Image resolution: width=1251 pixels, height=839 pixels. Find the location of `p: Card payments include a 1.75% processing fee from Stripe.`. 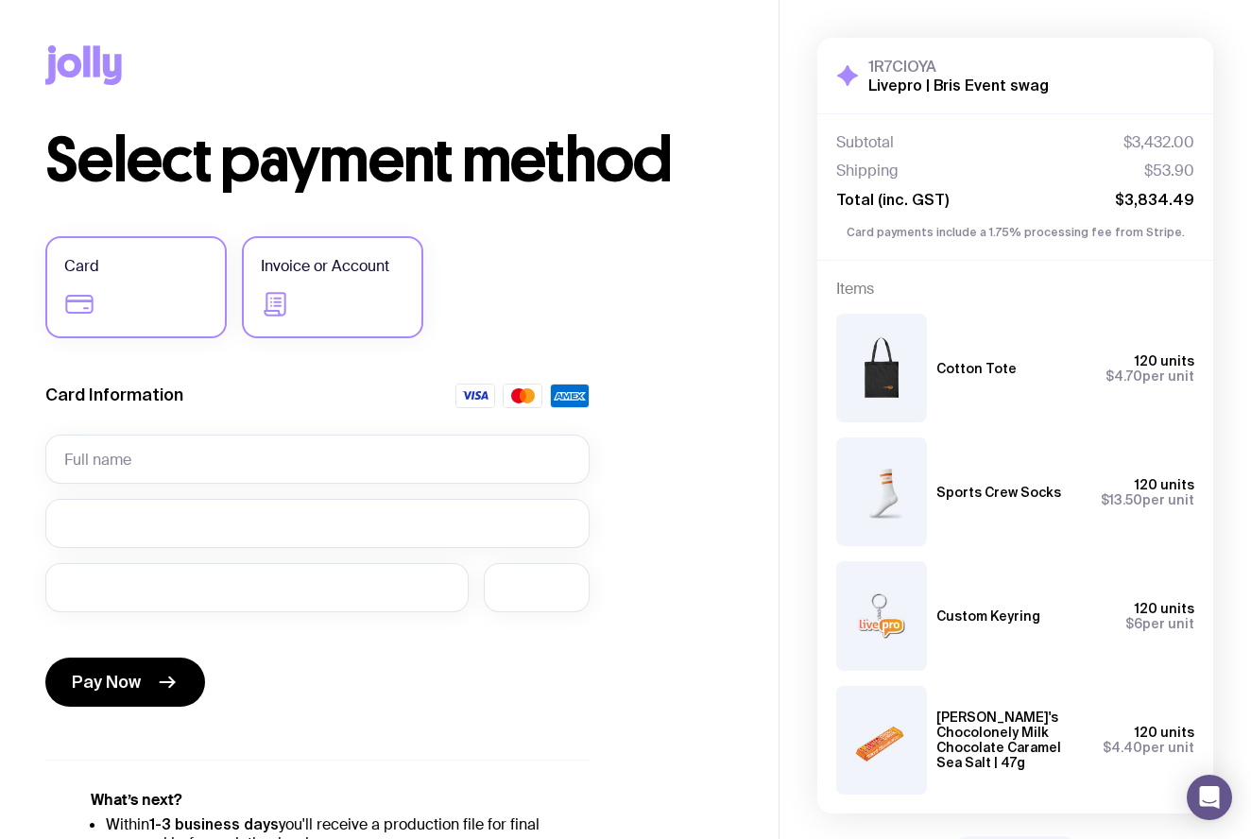

p: Card payments include a 1.75% processing fee from Stripe. is located at coordinates (1015, 232).